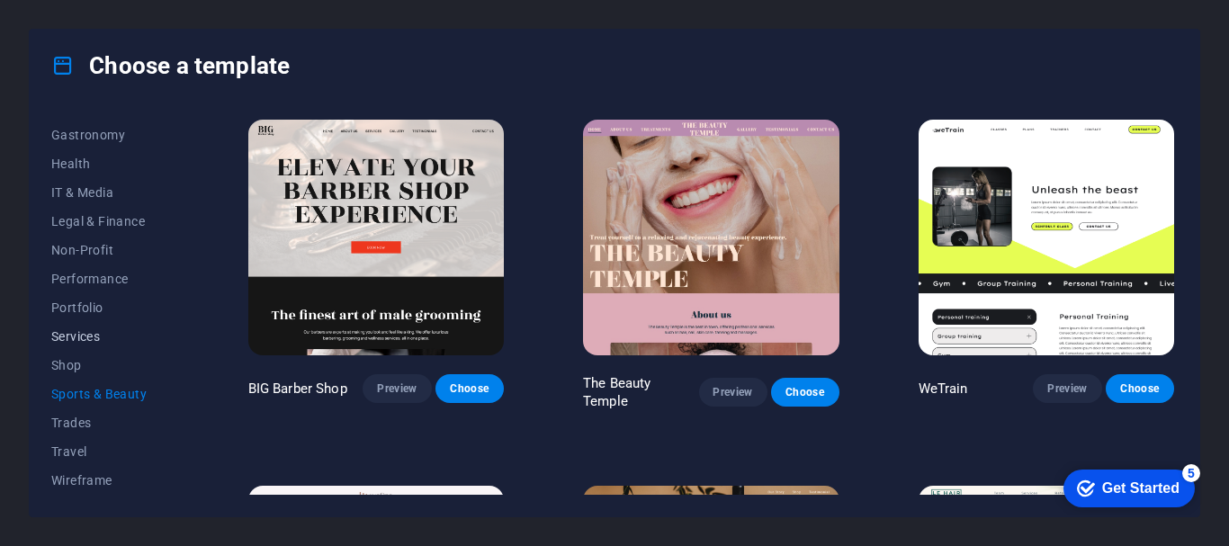 Image resolution: width=1229 pixels, height=546 pixels. Describe the element at coordinates (110, 164) in the screenshot. I see `button: Health` at that location.